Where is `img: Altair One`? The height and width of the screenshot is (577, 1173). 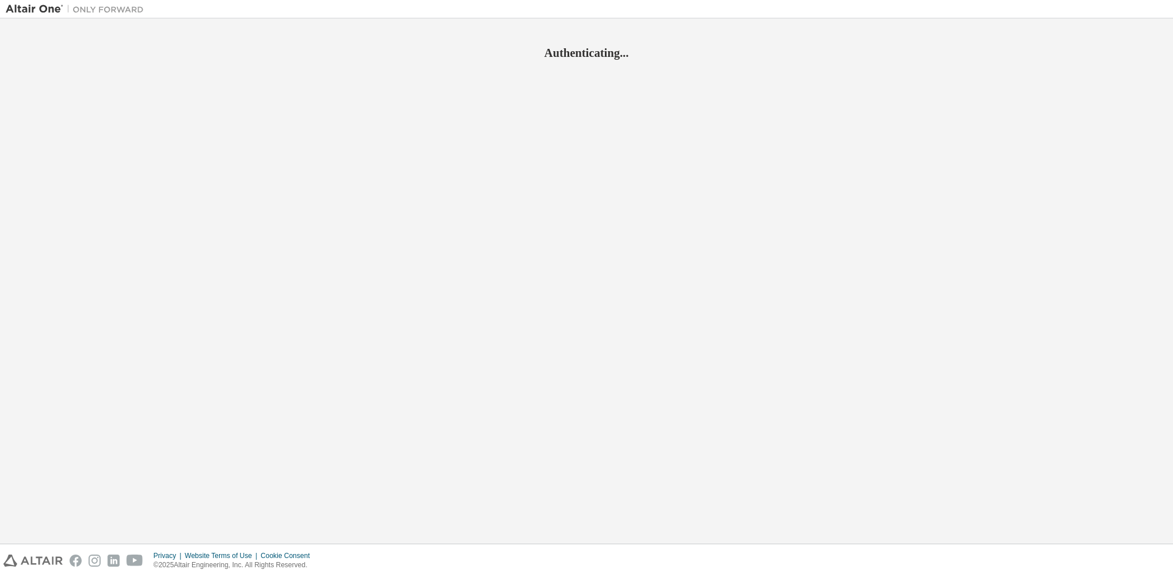 img: Altair One is located at coordinates (78, 9).